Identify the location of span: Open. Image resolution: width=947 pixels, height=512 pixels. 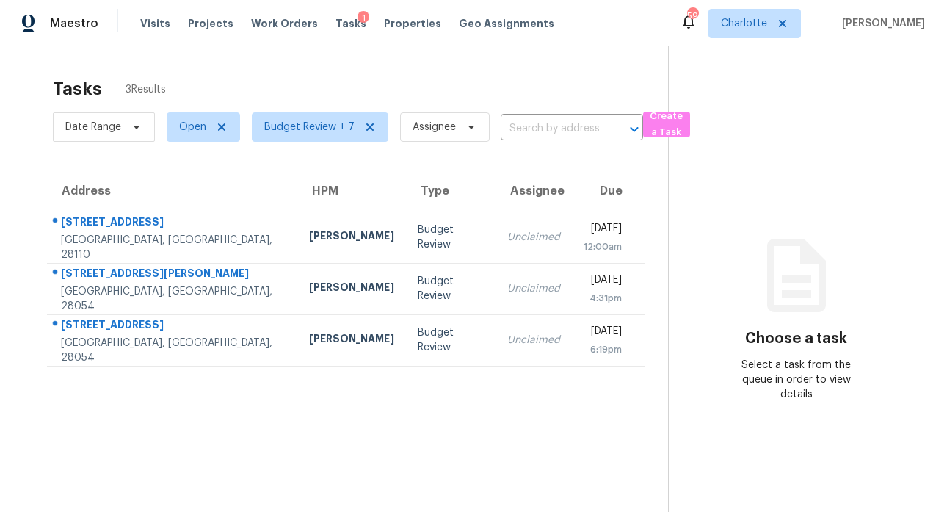
(192, 127).